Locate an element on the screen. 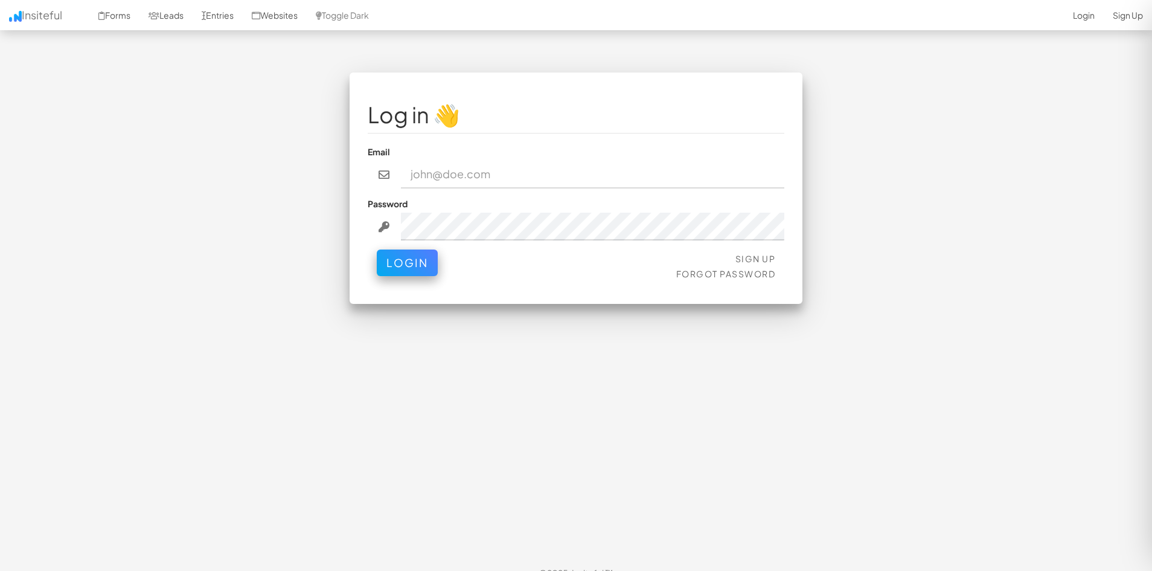  label: Email is located at coordinates (379, 152).